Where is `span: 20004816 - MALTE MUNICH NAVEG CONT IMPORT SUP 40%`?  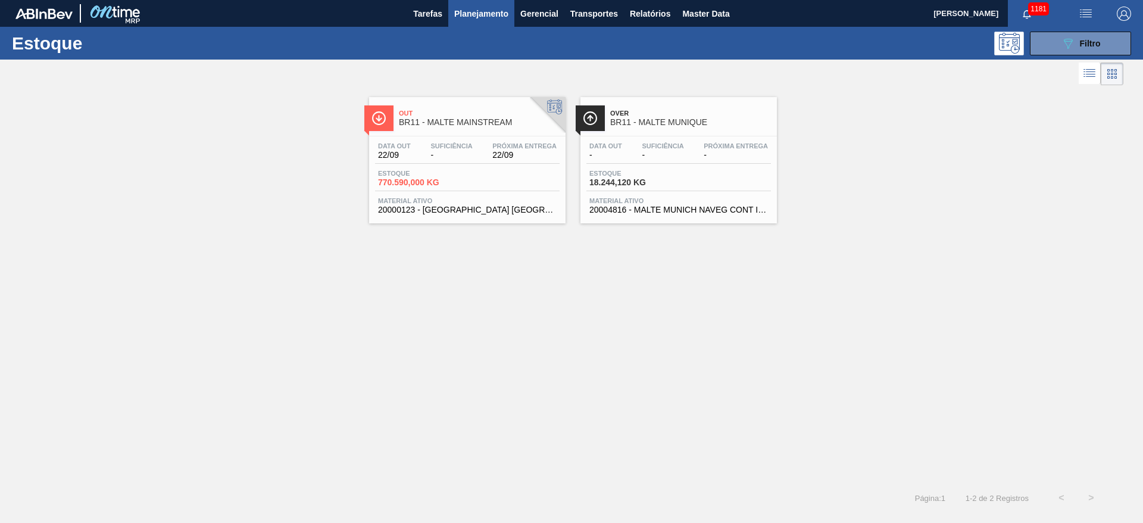
span: 20004816 - MALTE MUNICH NAVEG CONT IMPORT SUP 40% is located at coordinates (679, 210).